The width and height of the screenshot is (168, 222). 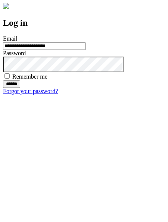 What do you see at coordinates (14, 53) in the screenshot?
I see `label: Password` at bounding box center [14, 53].